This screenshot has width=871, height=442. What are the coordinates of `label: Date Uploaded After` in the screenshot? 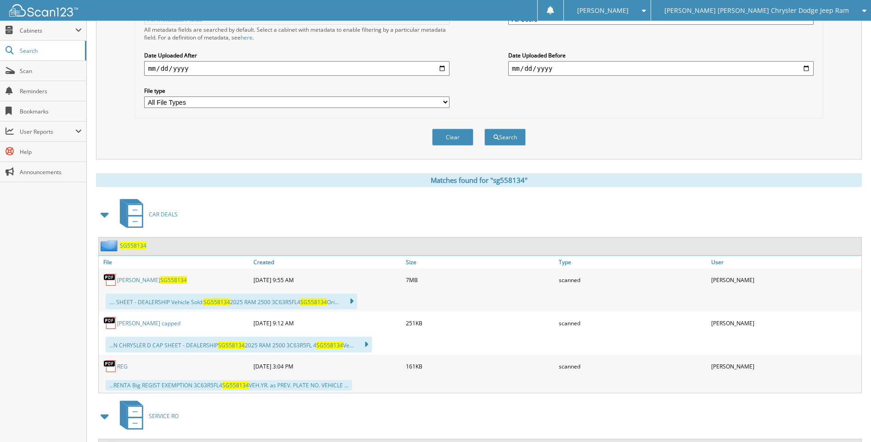 It's located at (296, 55).